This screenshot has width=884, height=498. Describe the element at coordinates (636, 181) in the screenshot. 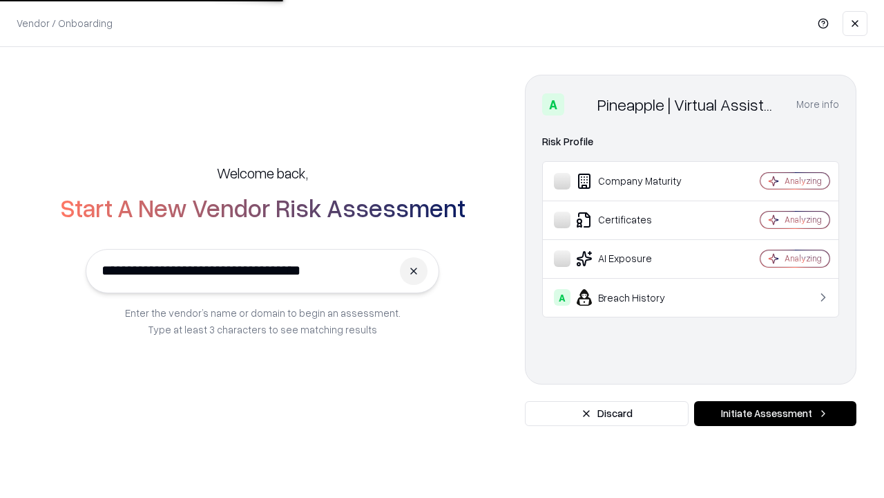

I see `div: Company Maturity` at that location.